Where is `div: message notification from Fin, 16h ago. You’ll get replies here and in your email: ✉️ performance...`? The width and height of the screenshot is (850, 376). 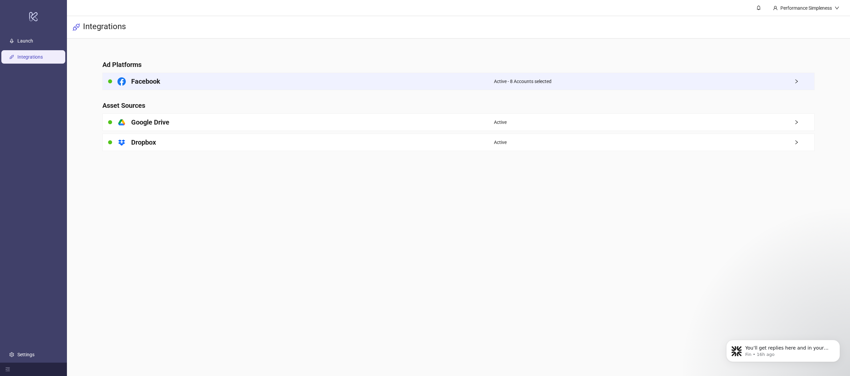 div: message notification from Fin, 16h ago. You’ll get replies here and in your email: ✉️ performance... is located at coordinates (67, 25).